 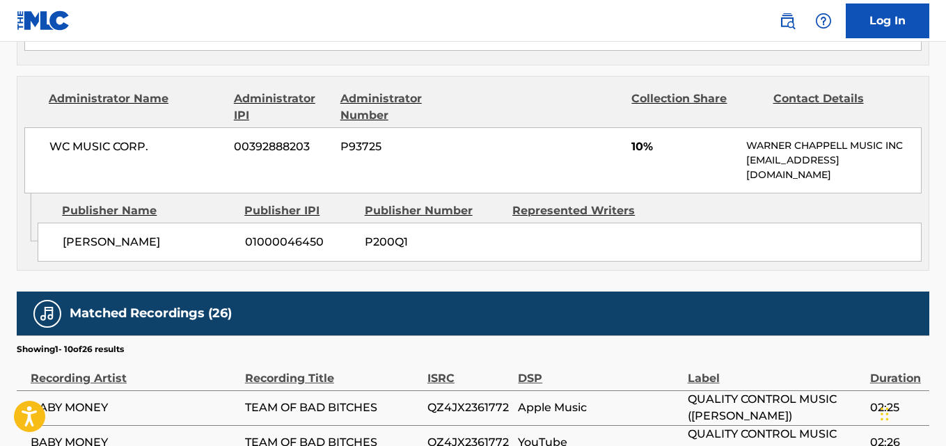 I want to click on span: WC MUSIC CORP., so click(x=136, y=147).